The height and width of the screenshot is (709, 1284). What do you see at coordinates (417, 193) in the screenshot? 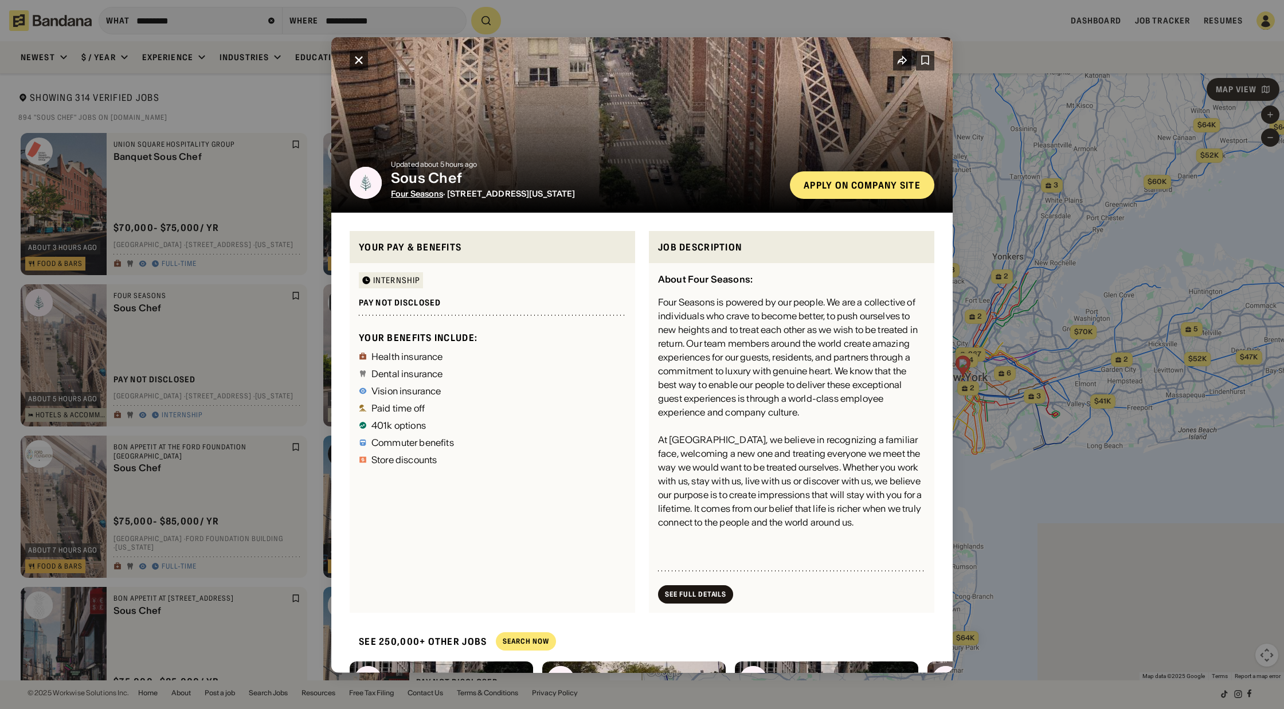
I see `span: Four Seasons` at bounding box center [417, 193].